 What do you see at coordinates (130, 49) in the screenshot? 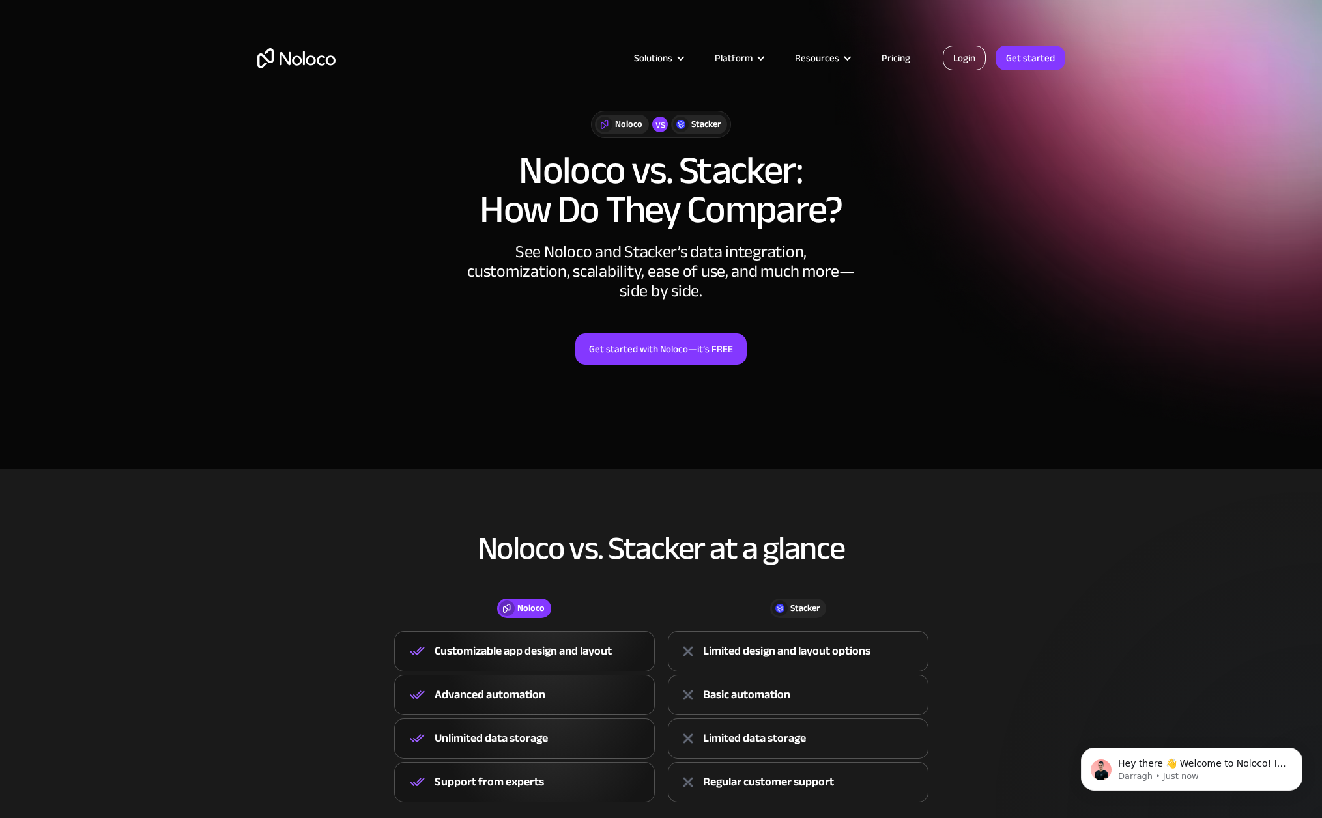
I see `div: message notification from Darragh, Just now. Hey there 👋 Welcome to Noloco! If you have any quest...` at bounding box center [130, 49].